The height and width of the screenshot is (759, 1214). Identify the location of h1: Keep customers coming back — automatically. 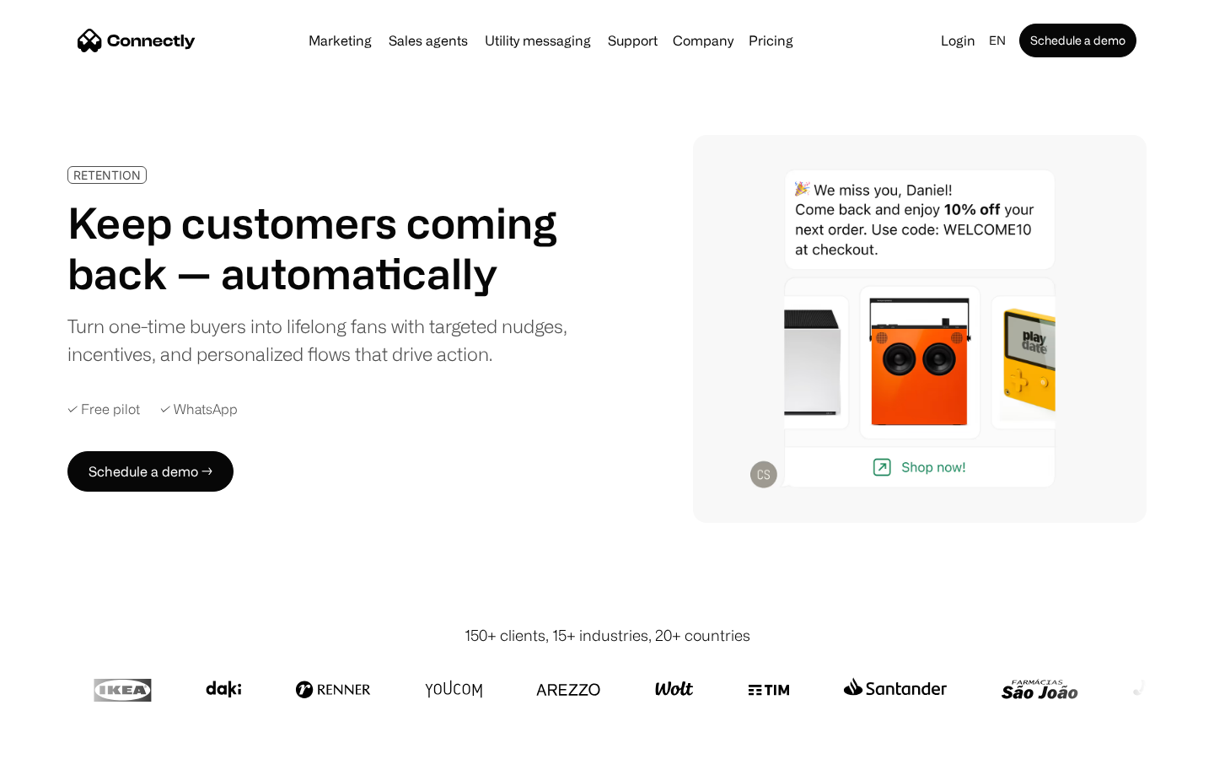
(324, 248).